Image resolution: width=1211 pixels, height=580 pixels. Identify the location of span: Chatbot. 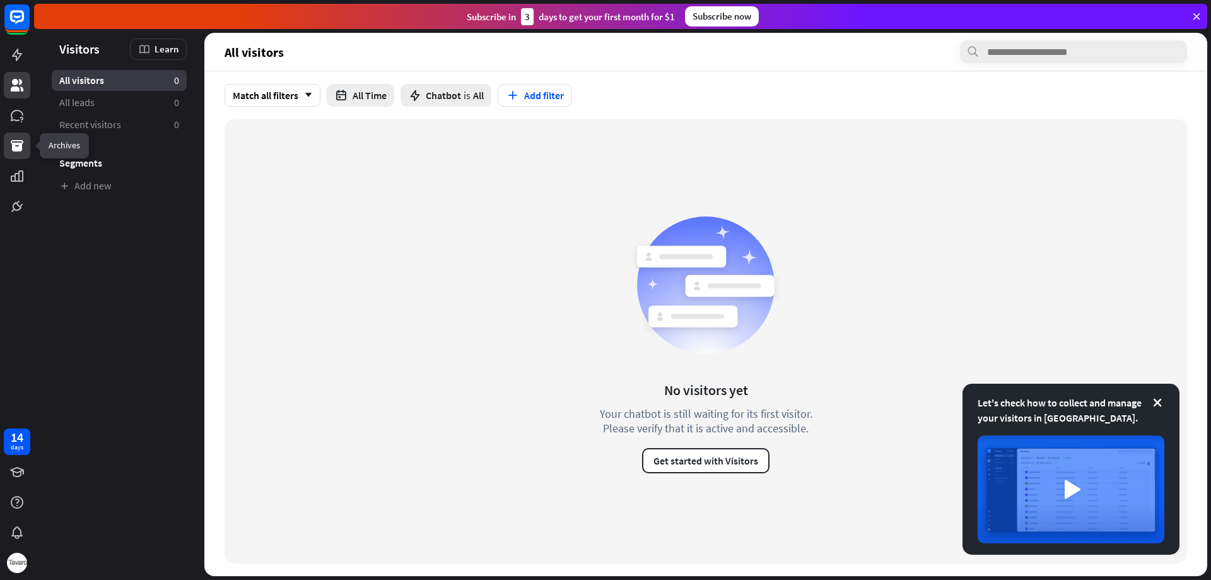
(443, 95).